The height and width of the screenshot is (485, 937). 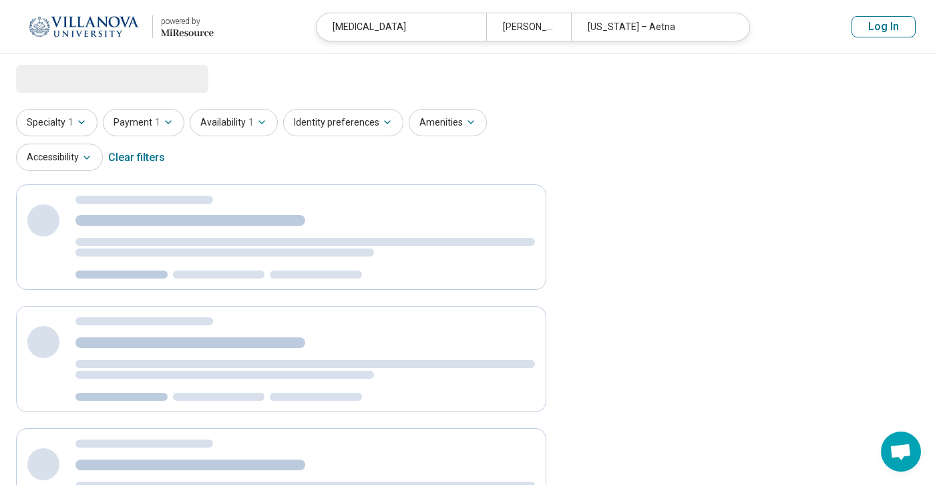 What do you see at coordinates (234, 122) in the screenshot?
I see `button: Availability1` at bounding box center [234, 122].